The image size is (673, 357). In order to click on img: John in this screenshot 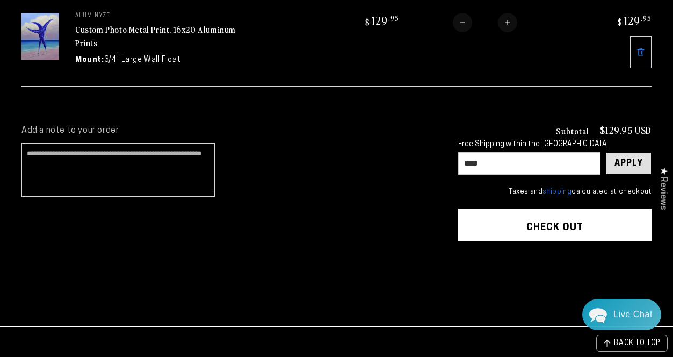, I will do `click(126, 30)`.